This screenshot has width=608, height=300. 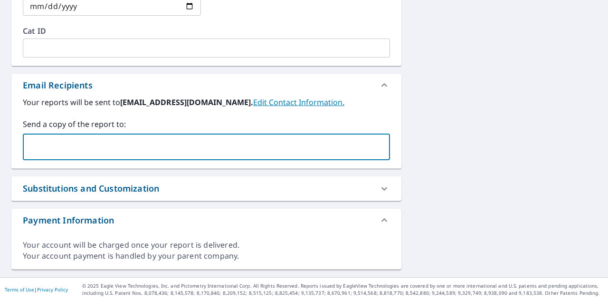 I want to click on p: © 2025 Eagle View Technologies, Inc. and Pictometry International Corp. All Rights Reserved. Repo..., so click(x=342, y=289).